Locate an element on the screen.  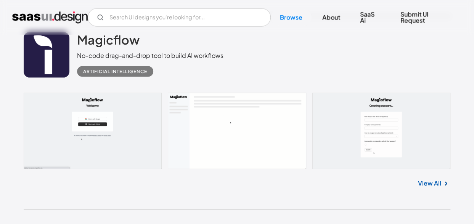
div: No-code drag-and-drop tool to build AI workflows is located at coordinates (150, 56).